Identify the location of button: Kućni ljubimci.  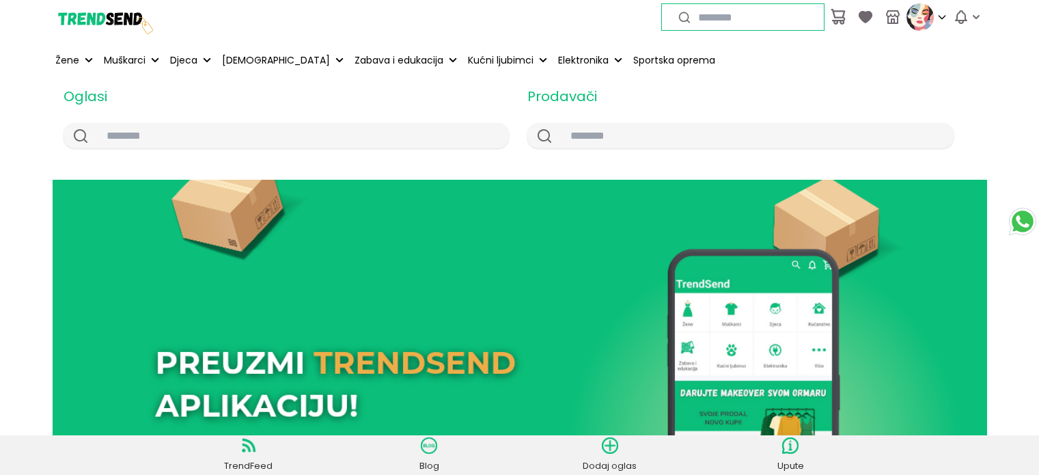
(508, 60).